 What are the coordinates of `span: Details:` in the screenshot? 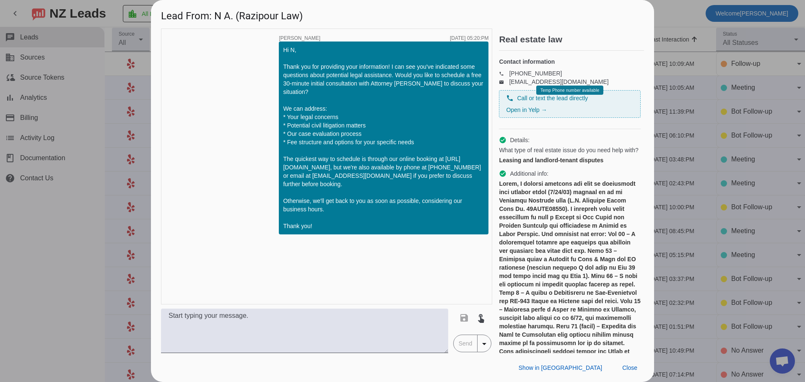 It's located at (519, 140).